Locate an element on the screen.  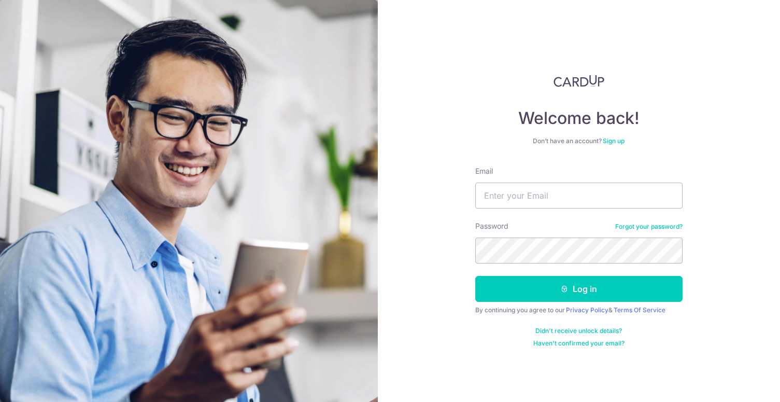
button: Log in is located at coordinates (579, 289).